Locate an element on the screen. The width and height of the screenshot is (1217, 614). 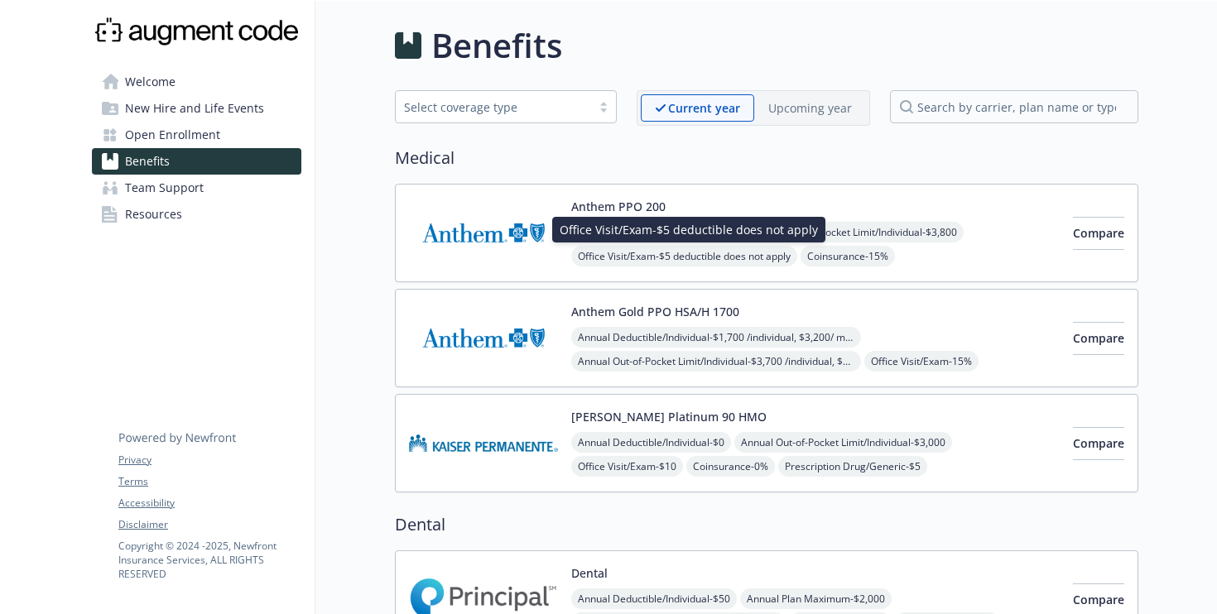
a: Team Support is located at coordinates (196, 188).